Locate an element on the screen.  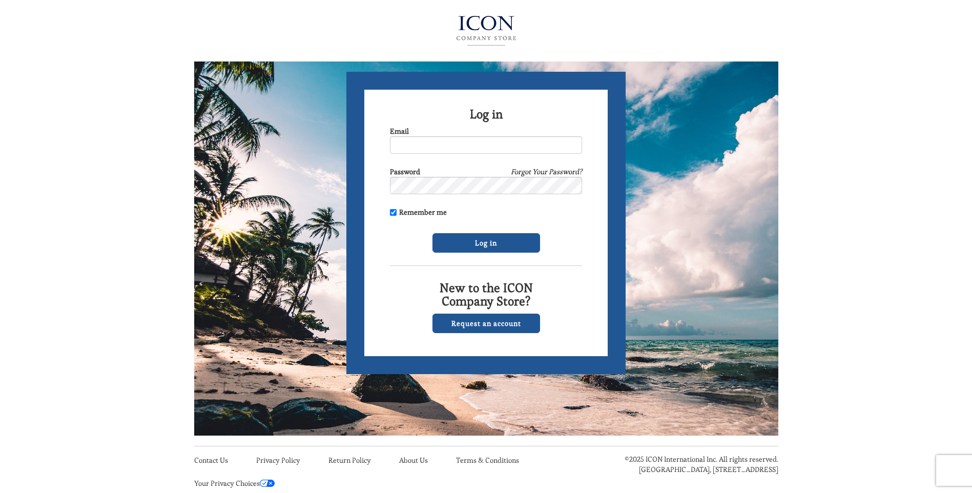
input: Log in is located at coordinates (486, 243).